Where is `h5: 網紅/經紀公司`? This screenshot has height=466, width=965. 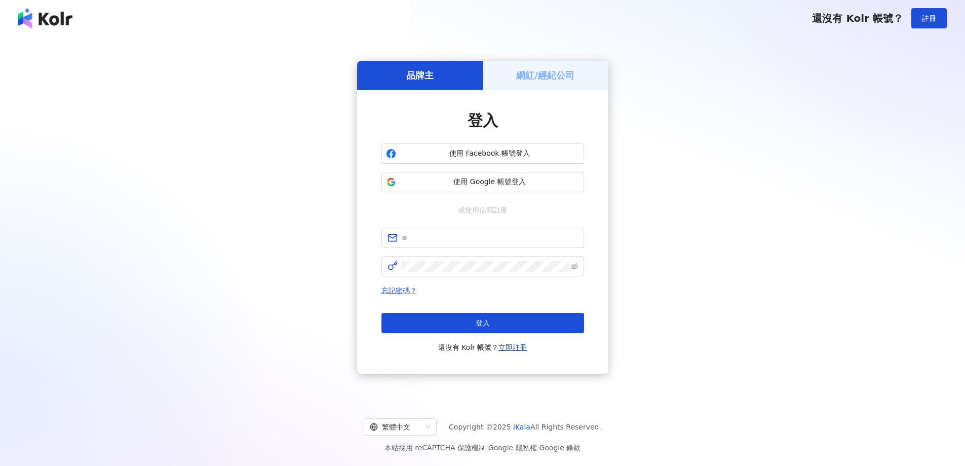
h5: 網紅/經紀公司 is located at coordinates (545, 75).